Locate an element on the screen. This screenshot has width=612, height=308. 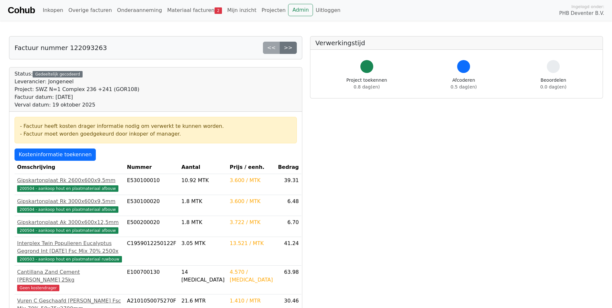
a: Overige facturen is located at coordinates (90, 10).